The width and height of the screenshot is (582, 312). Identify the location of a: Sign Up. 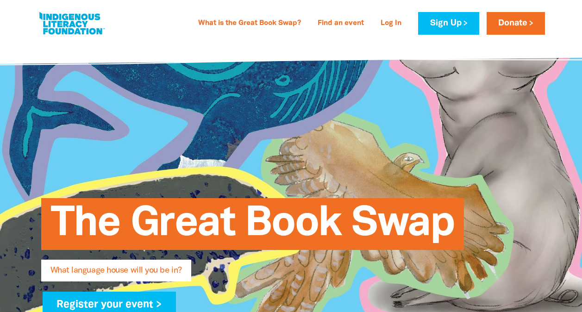
(448, 23).